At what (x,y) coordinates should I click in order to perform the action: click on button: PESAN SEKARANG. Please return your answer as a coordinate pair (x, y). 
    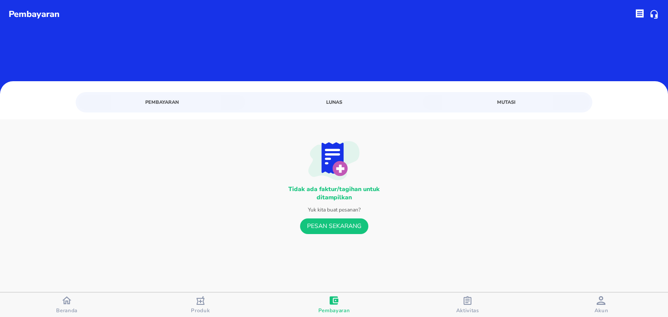
    Looking at the image, I should click on (334, 227).